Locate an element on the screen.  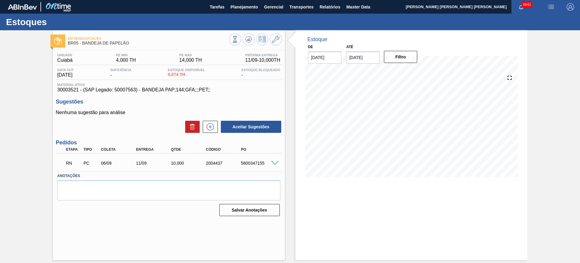
div: 11/09/2025 is located at coordinates (154, 163).